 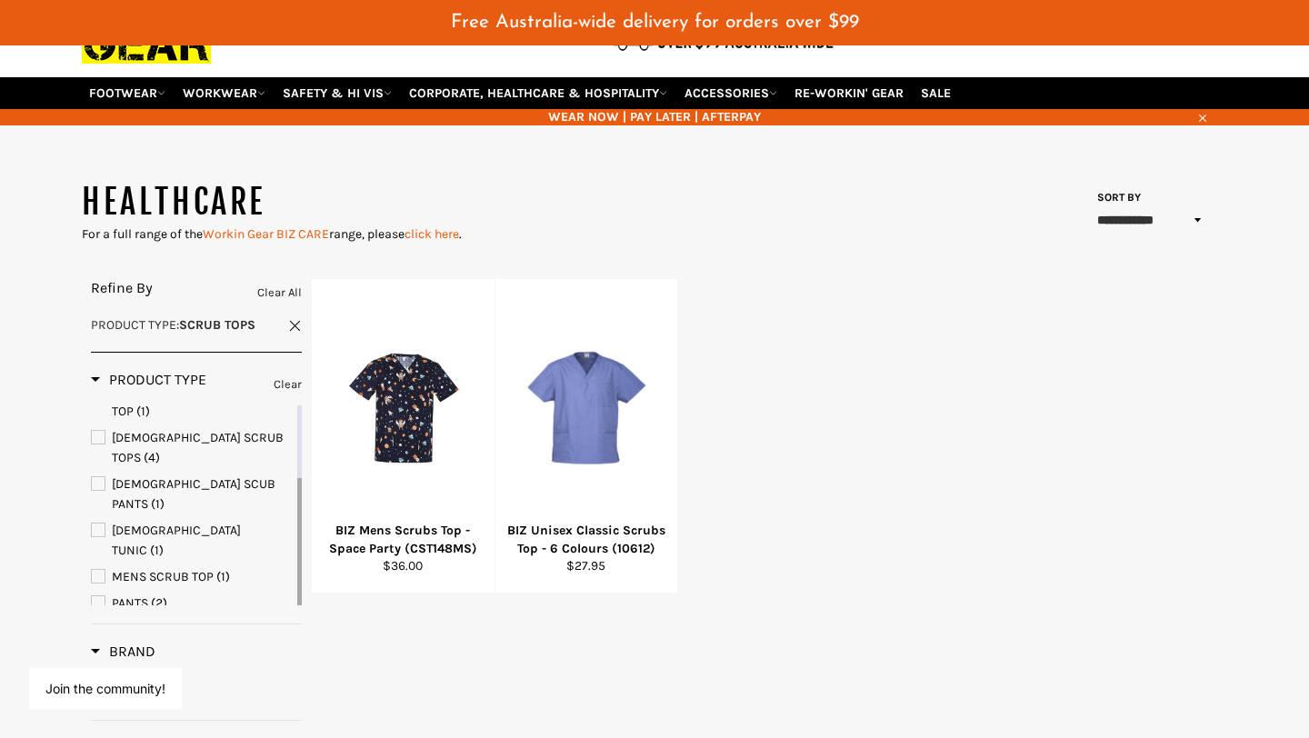 What do you see at coordinates (265, 234) in the screenshot?
I see `a: Workin Gear BIZ CARE` at bounding box center [265, 234].